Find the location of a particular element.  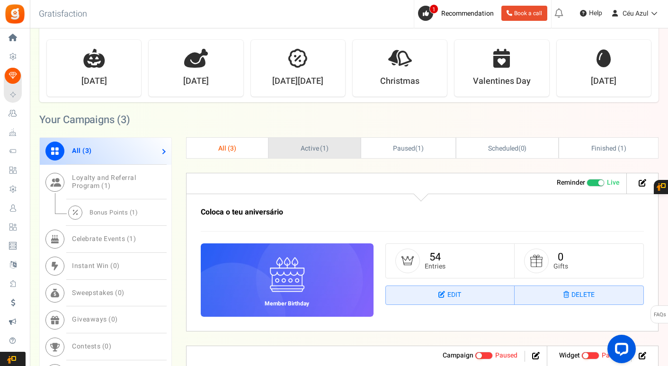

span: FAQs is located at coordinates (659, 315).